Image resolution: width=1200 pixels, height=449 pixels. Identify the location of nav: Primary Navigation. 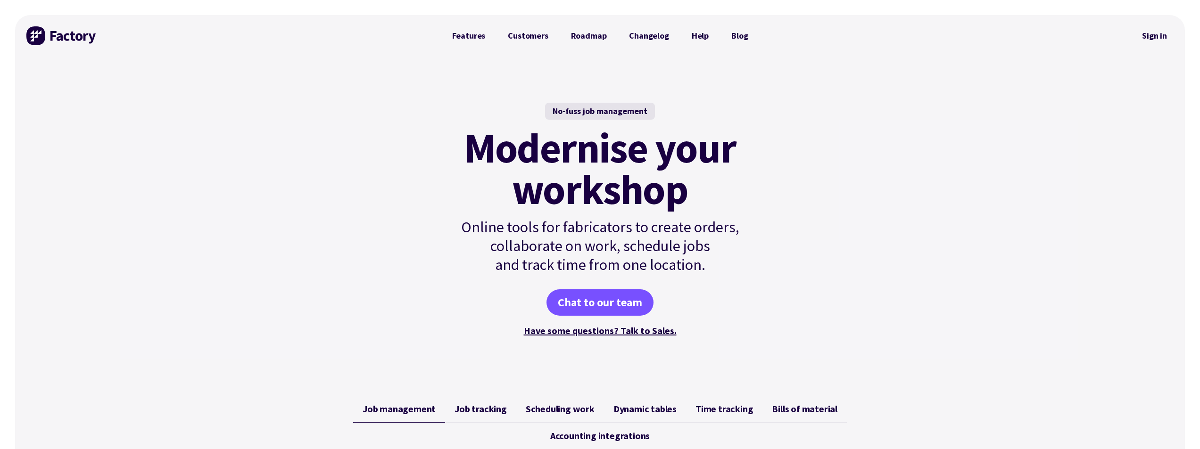
(600, 36).